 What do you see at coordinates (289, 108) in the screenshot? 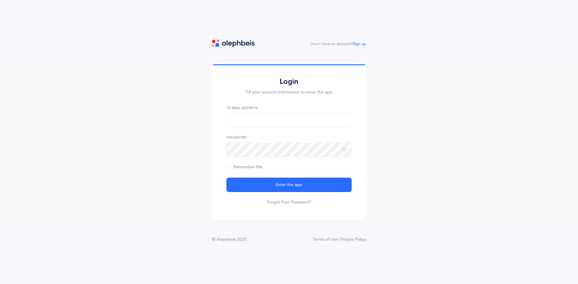
I see `label: *E-Mail Address` at bounding box center [289, 108].